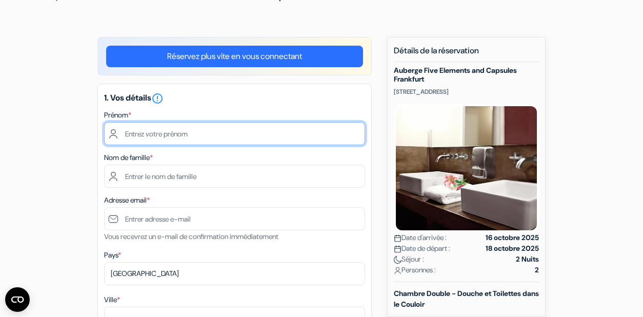  I want to click on small: Vous recevrez un e-mail de confirmation immédiatement, so click(191, 236).